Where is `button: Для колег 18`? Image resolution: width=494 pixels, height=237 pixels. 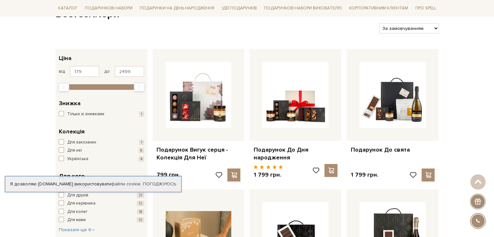
button: Для колег 18 is located at coordinates (101, 212).